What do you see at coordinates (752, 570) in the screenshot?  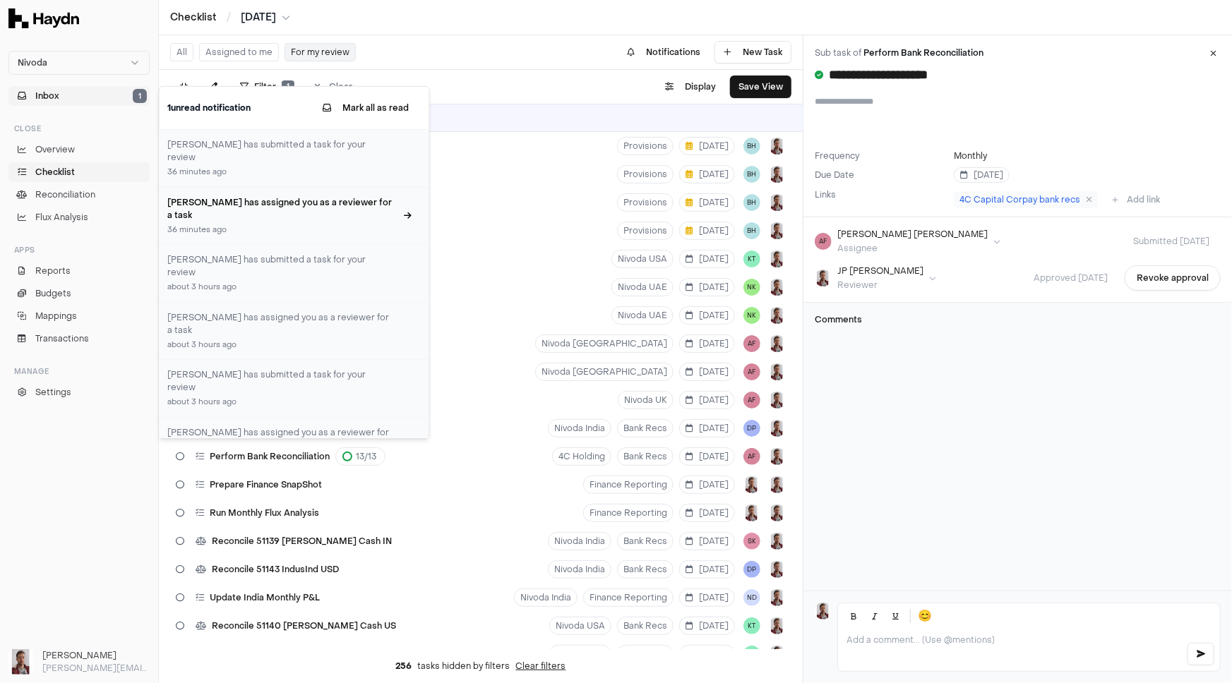 I see `button: DP` at bounding box center [752, 570].